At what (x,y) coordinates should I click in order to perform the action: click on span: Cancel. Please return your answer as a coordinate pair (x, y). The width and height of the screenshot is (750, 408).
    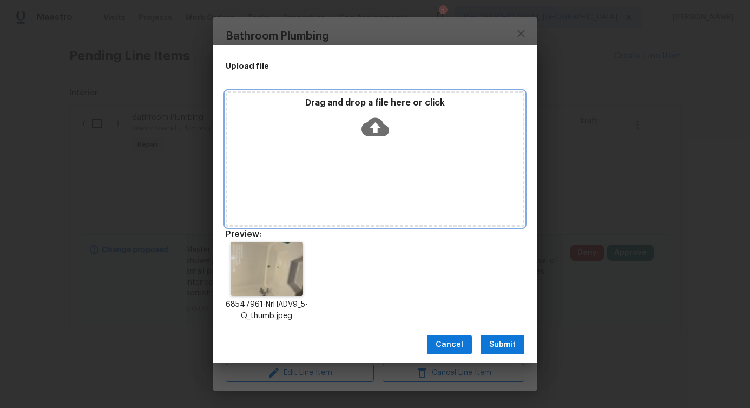
    Looking at the image, I should click on (449, 345).